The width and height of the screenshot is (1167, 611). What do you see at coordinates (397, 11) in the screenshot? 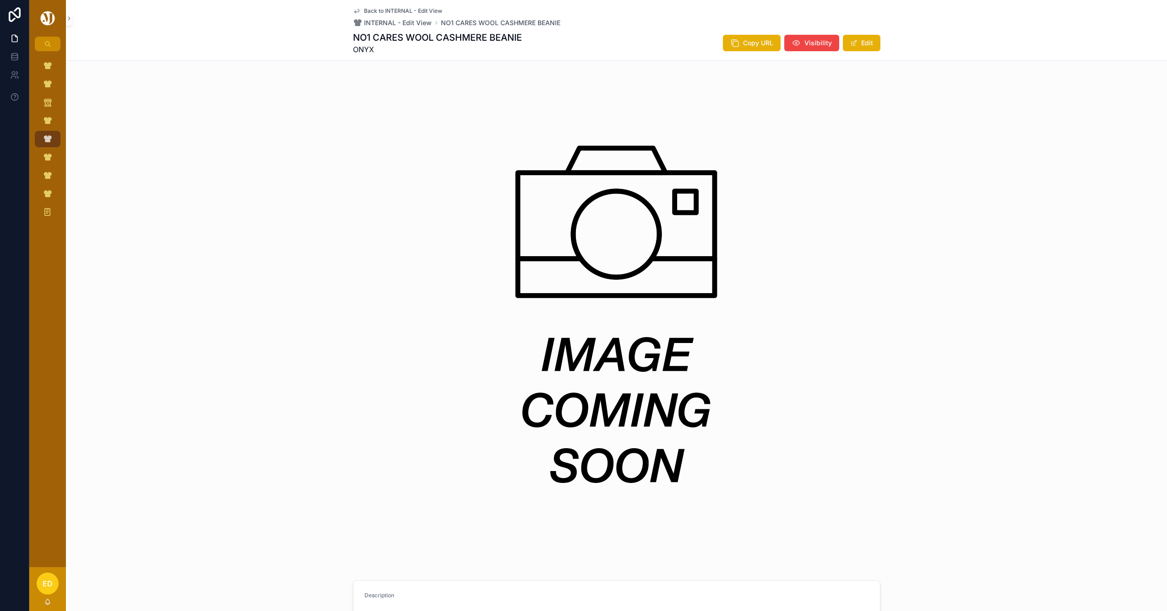
I see `a: Back to INTERNAL - Edit View` at bounding box center [397, 11].